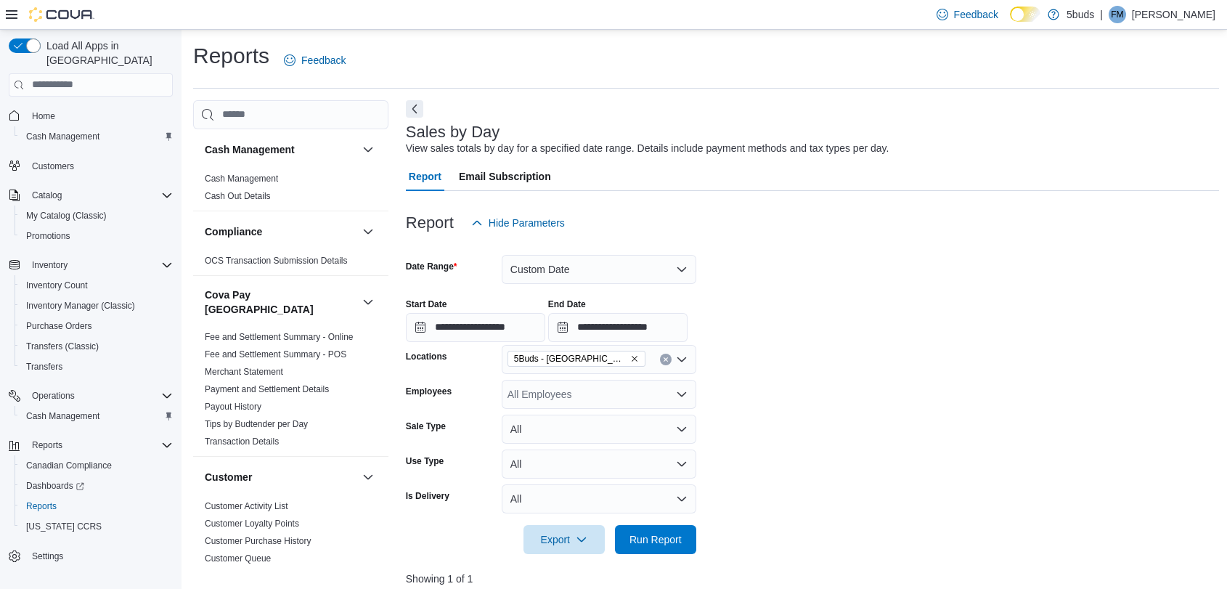 The width and height of the screenshot is (1227, 589). What do you see at coordinates (1010, 22) in the screenshot?
I see `span: Dark Mode` at bounding box center [1010, 22].